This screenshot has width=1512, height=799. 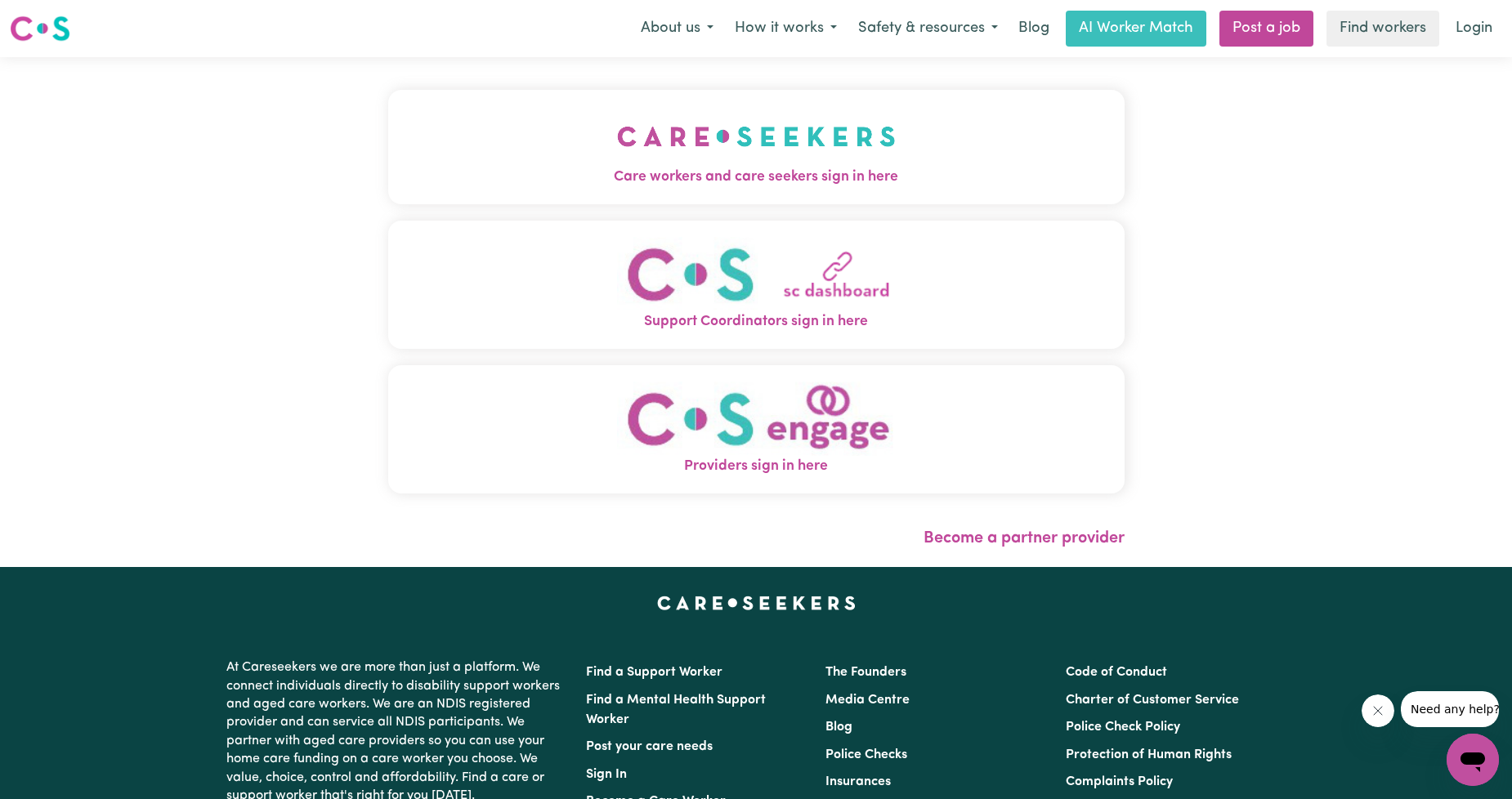 I want to click on a: Post a job, so click(x=1266, y=29).